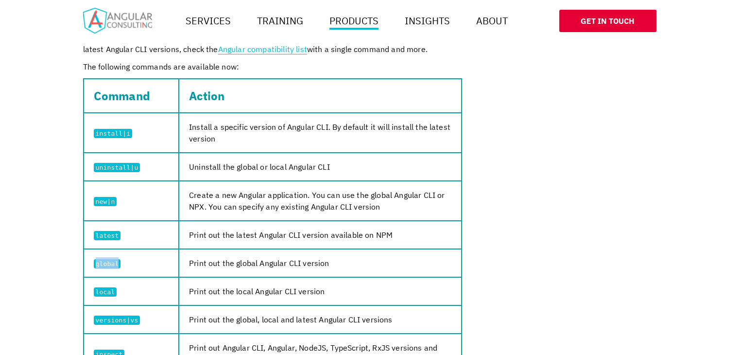  I want to click on code: uninstall|u, so click(117, 167).